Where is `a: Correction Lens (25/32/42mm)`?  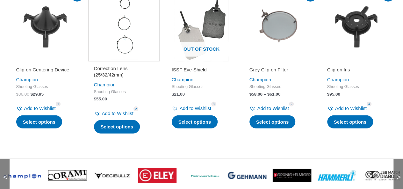 a: Correction Lens (25/32/42mm) is located at coordinates (124, 73).